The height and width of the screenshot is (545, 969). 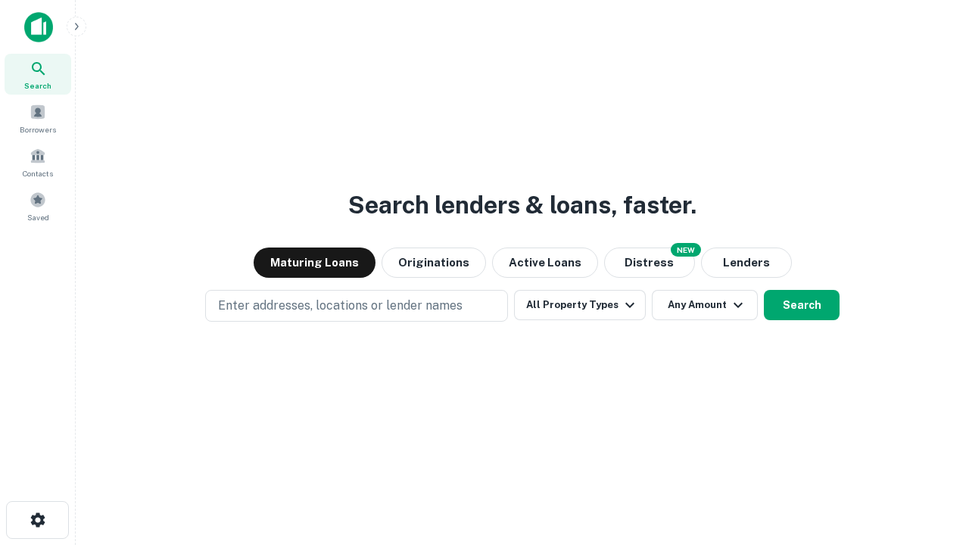 I want to click on span: Search, so click(x=38, y=86).